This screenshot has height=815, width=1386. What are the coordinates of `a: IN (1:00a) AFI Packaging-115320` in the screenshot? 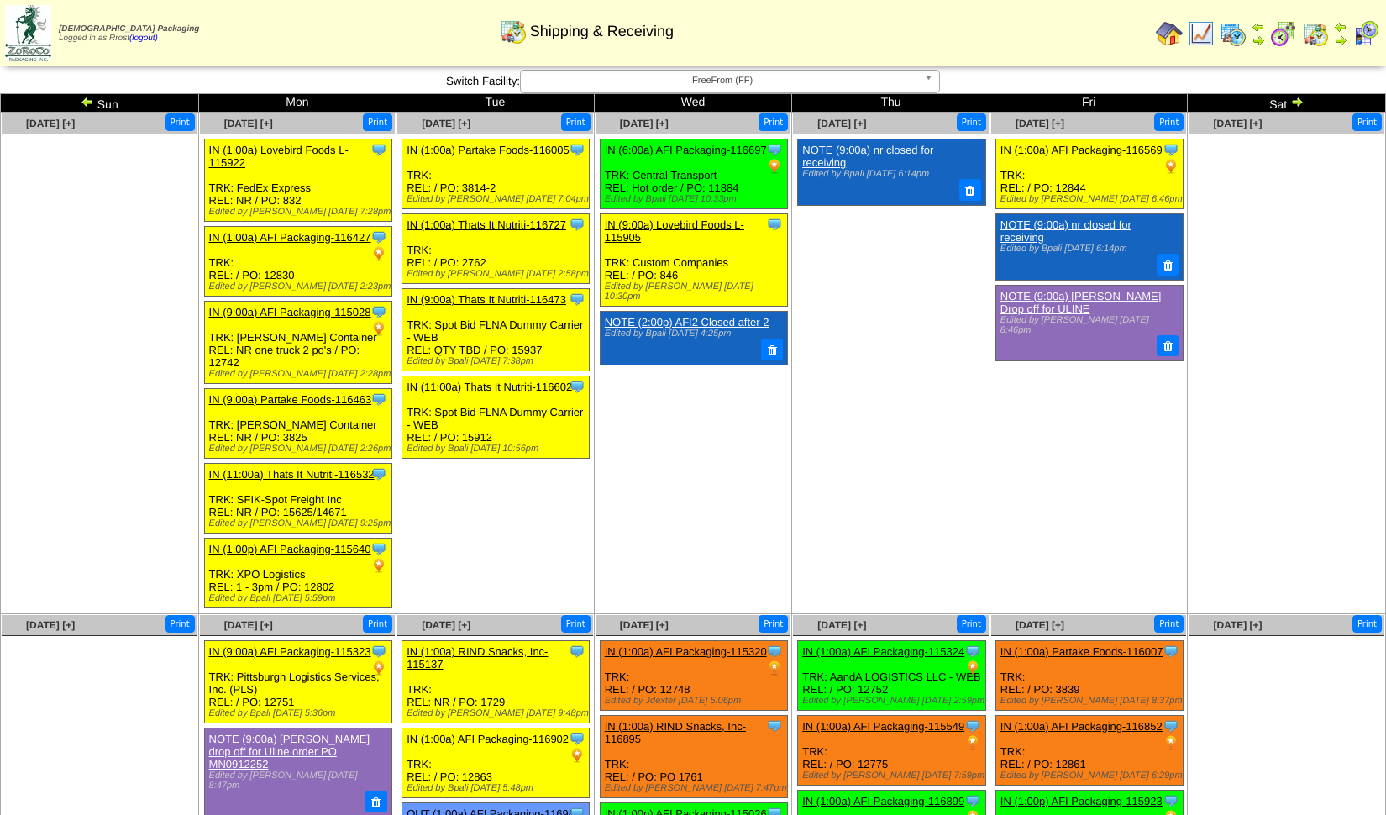 It's located at (685, 651).